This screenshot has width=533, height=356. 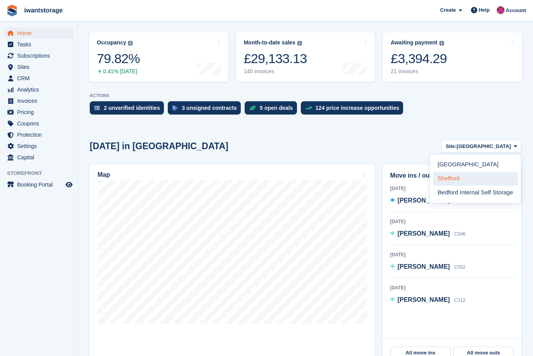 What do you see at coordinates (451, 176) in the screenshot?
I see `h2: Move ins / outs` at bounding box center [451, 176].